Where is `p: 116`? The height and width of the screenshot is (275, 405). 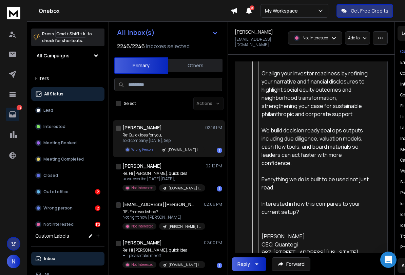 p: 116 is located at coordinates (19, 108).